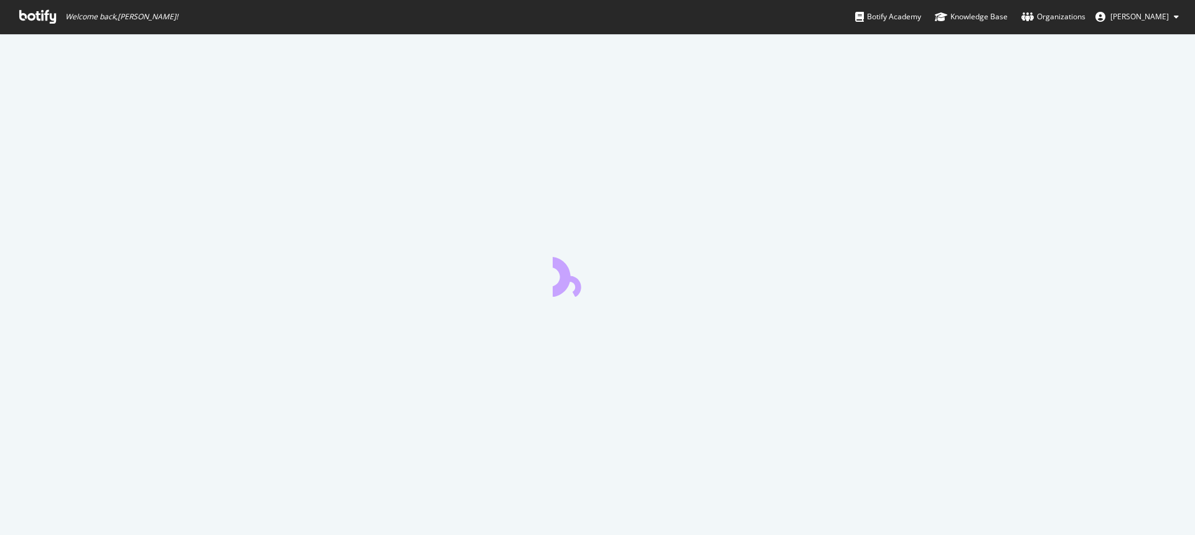  Describe the element at coordinates (1140, 16) in the screenshot. I see `span: Celia García-Gutiérrez` at that location.